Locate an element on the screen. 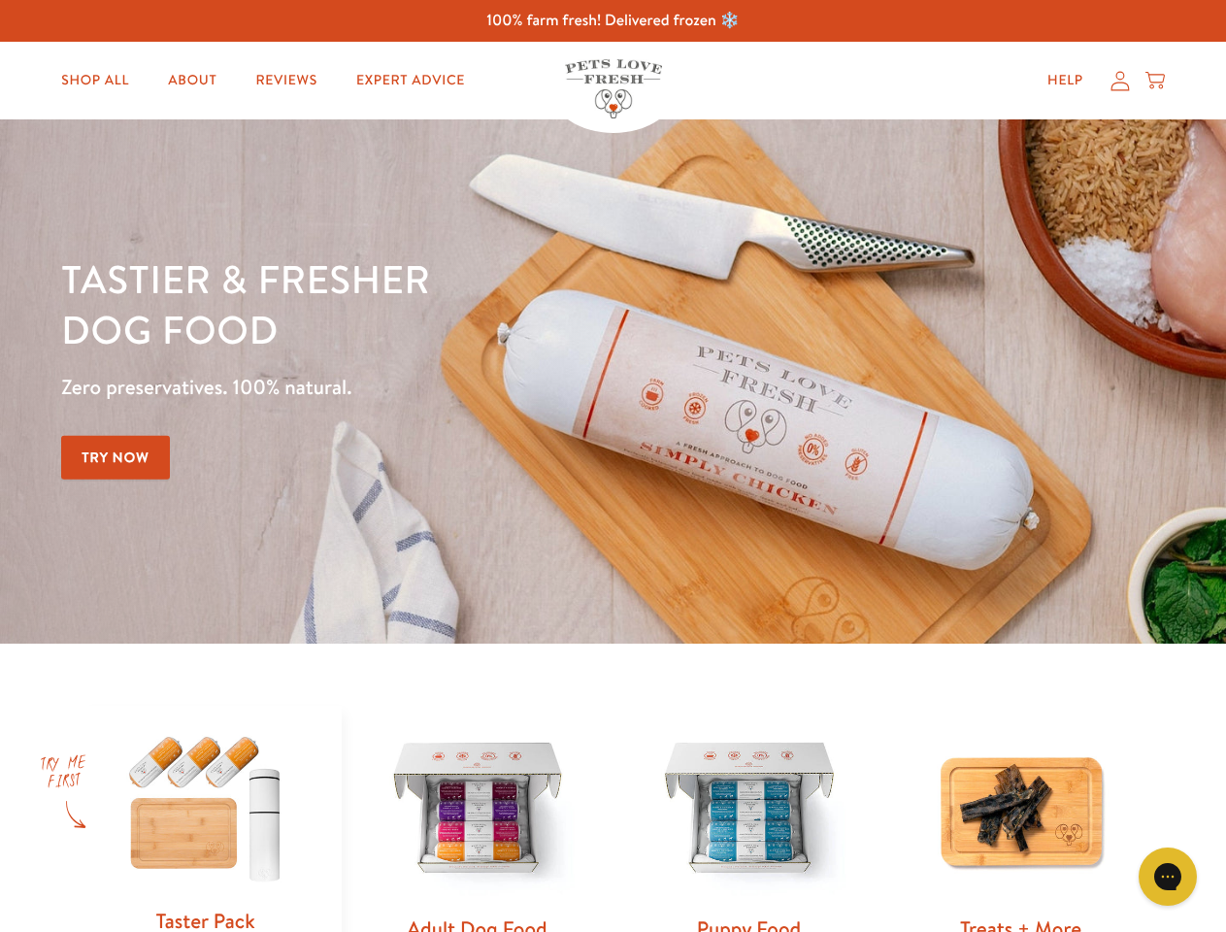  a: Reviews is located at coordinates (285, 81).